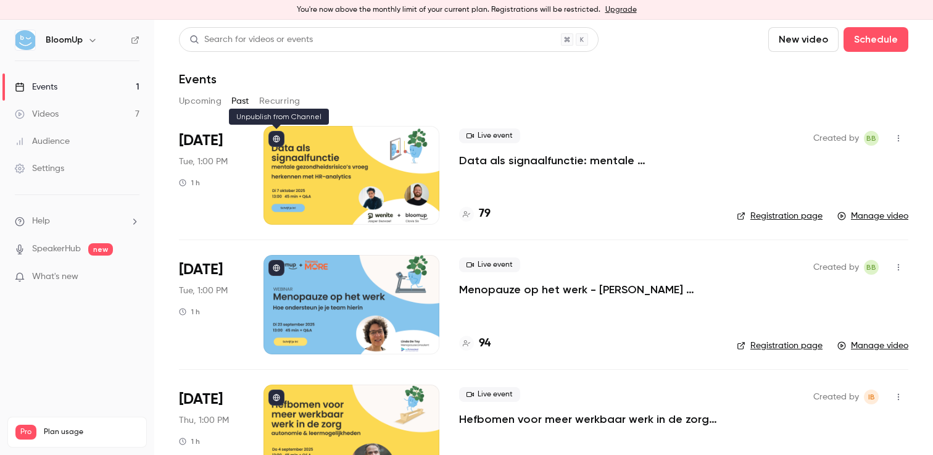 The width and height of the screenshot is (933, 455). Describe the element at coordinates (41, 221) in the screenshot. I see `span: Help` at that location.